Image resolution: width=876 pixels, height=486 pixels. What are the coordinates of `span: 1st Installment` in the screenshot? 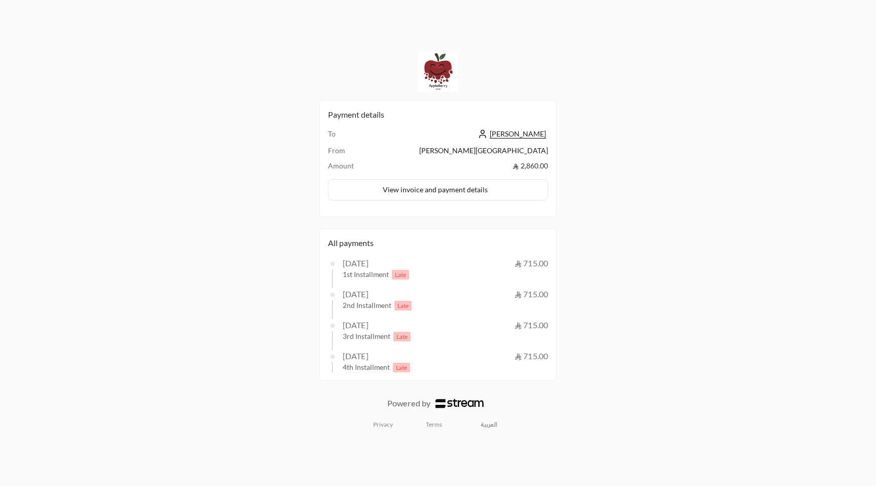 It's located at (377, 274).